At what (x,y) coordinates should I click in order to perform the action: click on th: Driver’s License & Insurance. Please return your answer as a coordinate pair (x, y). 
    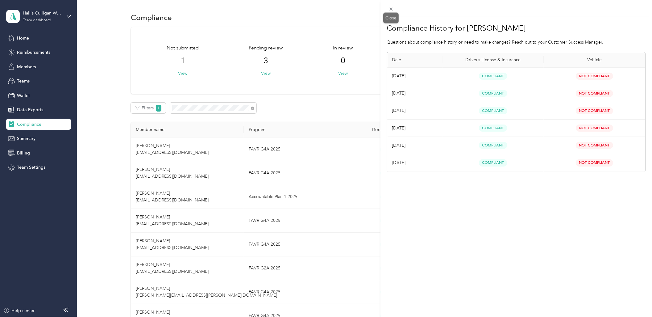
    Looking at the image, I should click on (493, 60).